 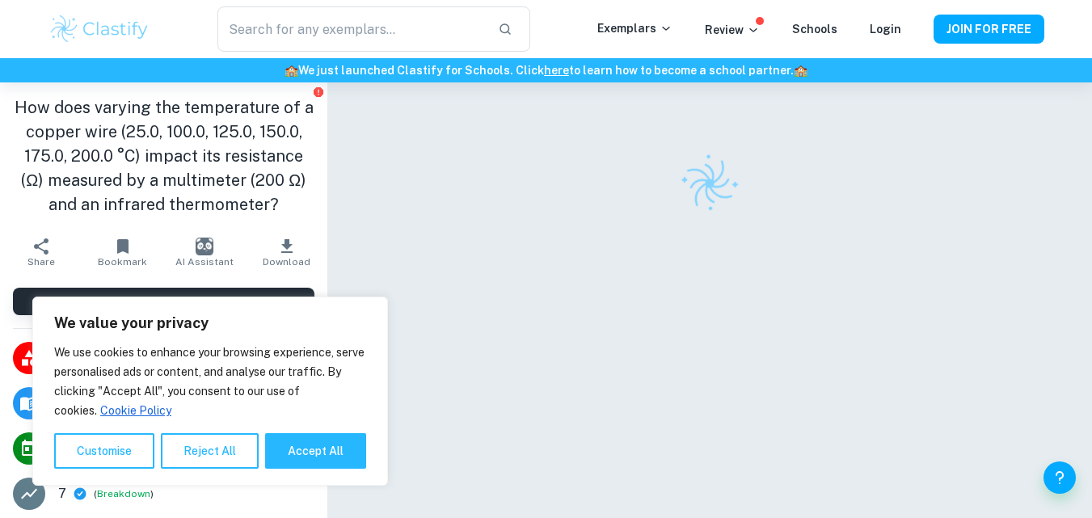 What do you see at coordinates (1059, 478) in the screenshot?
I see `button: Help and Feedback` at bounding box center [1059, 478].